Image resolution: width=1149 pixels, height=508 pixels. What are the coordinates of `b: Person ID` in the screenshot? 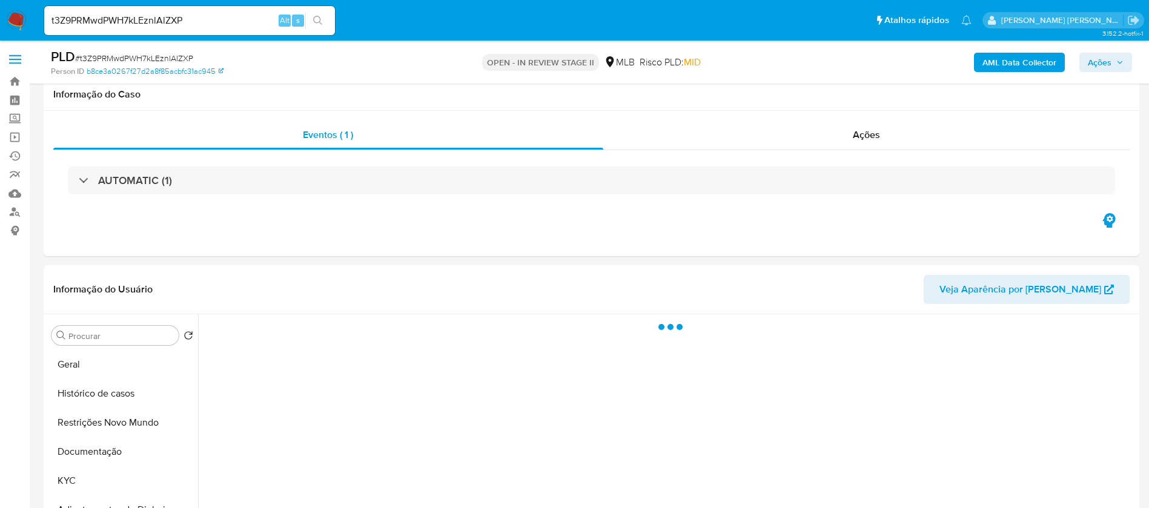 It's located at (67, 71).